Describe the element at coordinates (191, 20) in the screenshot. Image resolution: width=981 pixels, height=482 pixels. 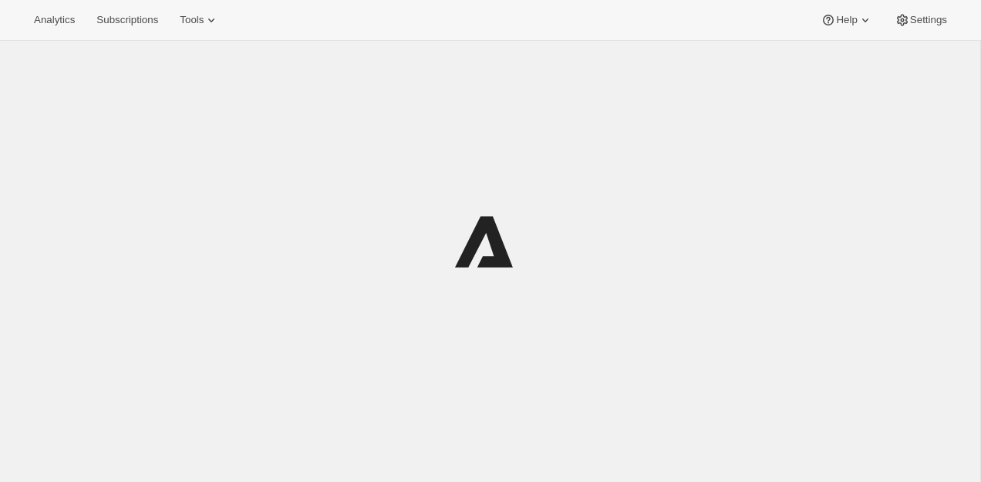
I see `span: Tools` at that location.